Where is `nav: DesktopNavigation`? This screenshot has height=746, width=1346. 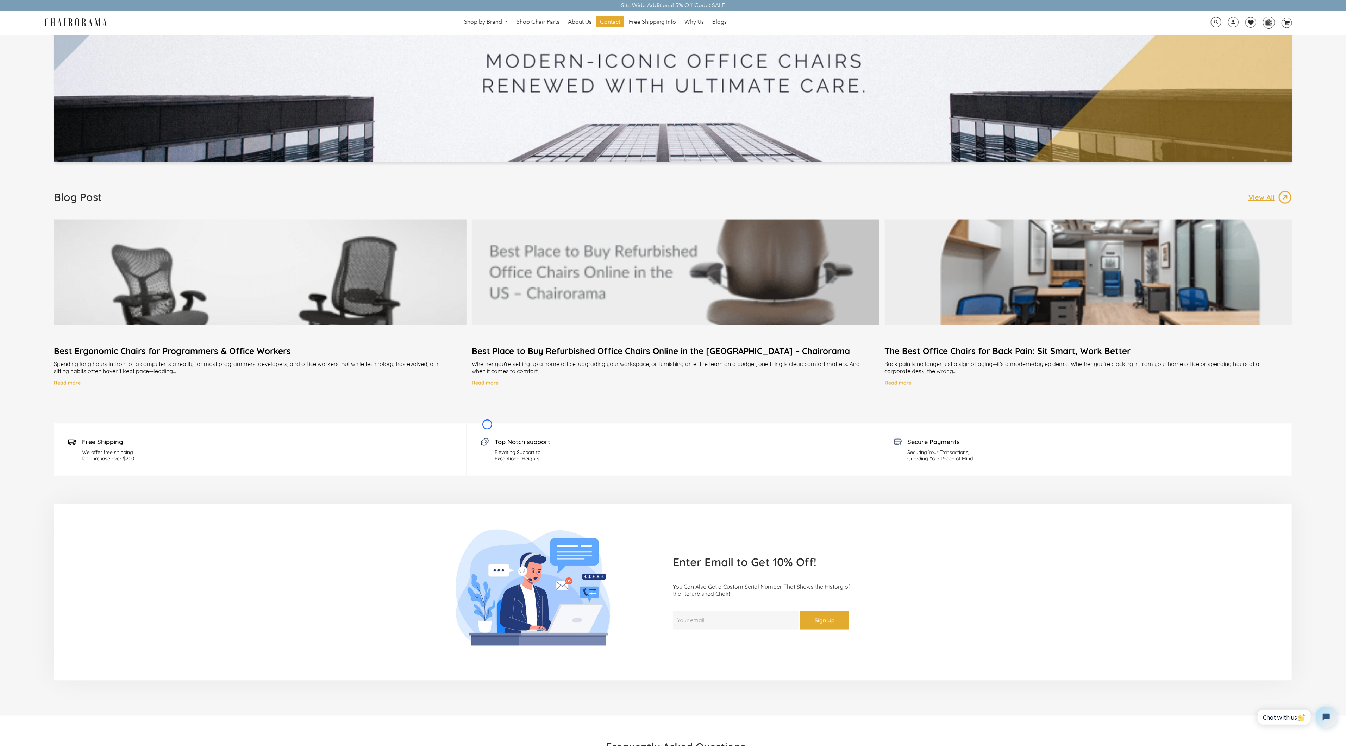 nav: DesktopNavigation is located at coordinates (595, 23).